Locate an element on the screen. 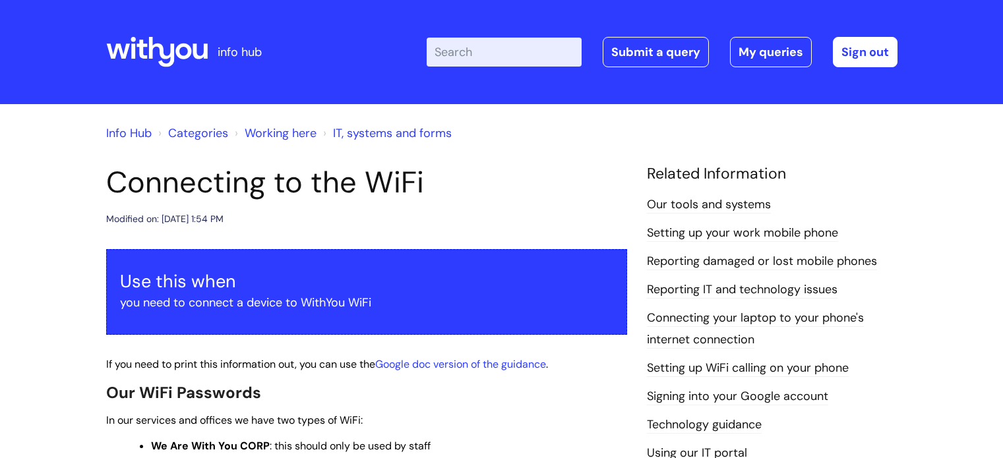 This screenshot has height=458, width=1003. p: you need to connect a device to WithYou WiFi is located at coordinates (367, 303).